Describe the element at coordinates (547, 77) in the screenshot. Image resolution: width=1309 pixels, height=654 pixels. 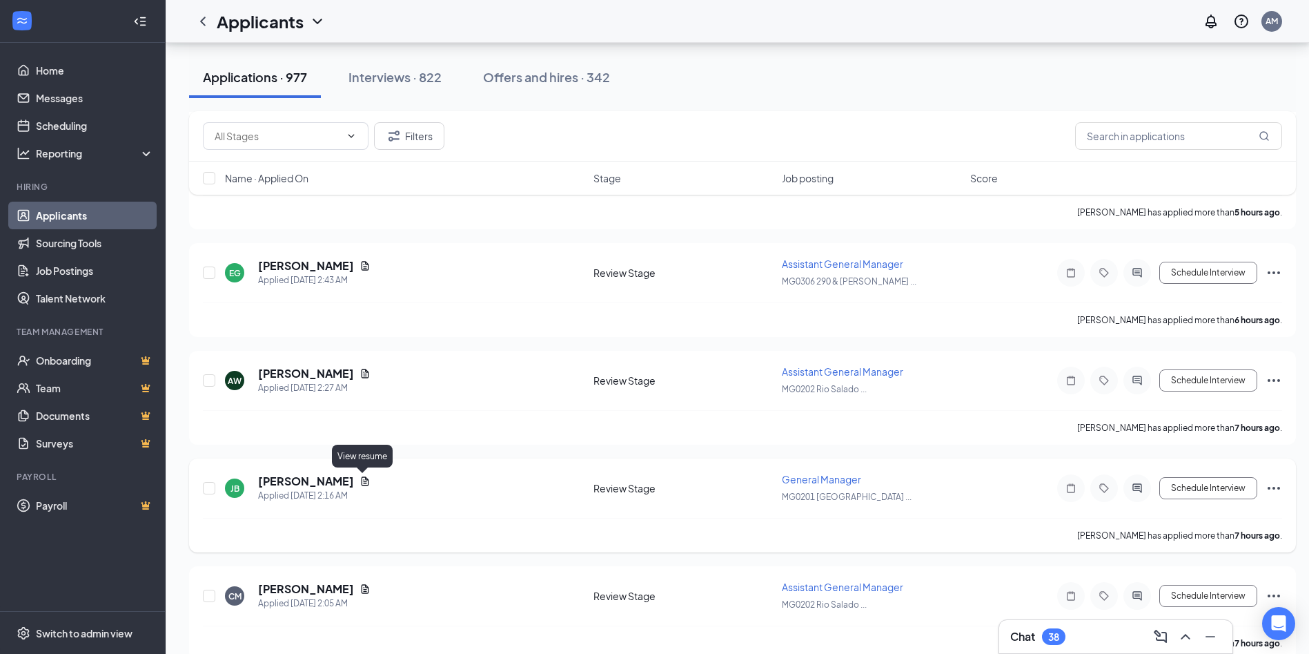
I see `div: Offers and hires · 342` at that location.